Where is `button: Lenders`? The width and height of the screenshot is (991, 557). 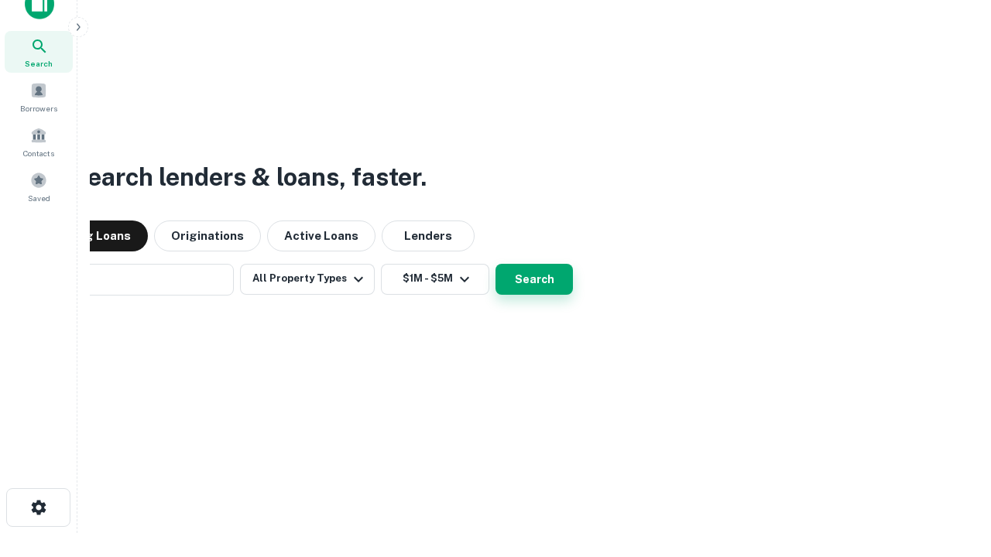 button: Lenders is located at coordinates (428, 236).